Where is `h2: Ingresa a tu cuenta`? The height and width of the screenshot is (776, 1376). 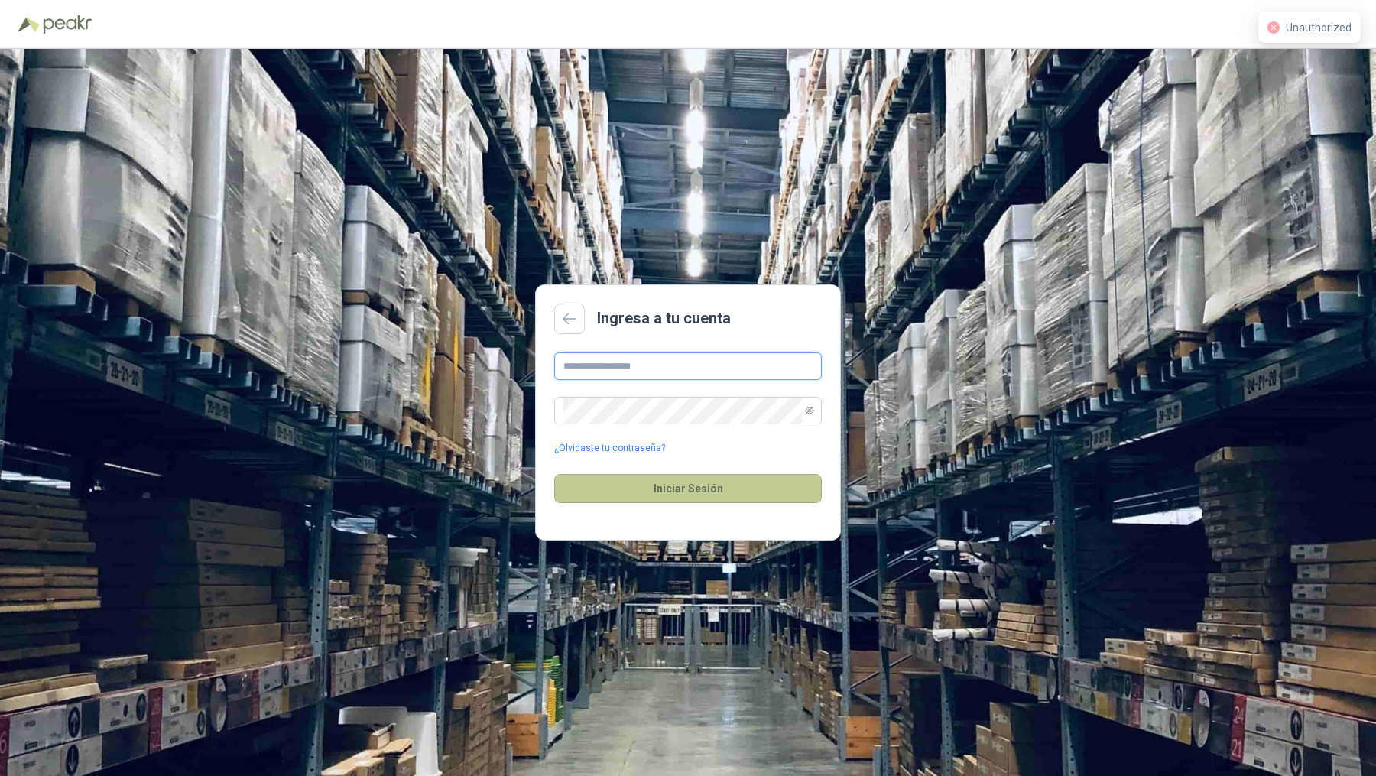
h2: Ingresa a tu cuenta is located at coordinates (664, 318).